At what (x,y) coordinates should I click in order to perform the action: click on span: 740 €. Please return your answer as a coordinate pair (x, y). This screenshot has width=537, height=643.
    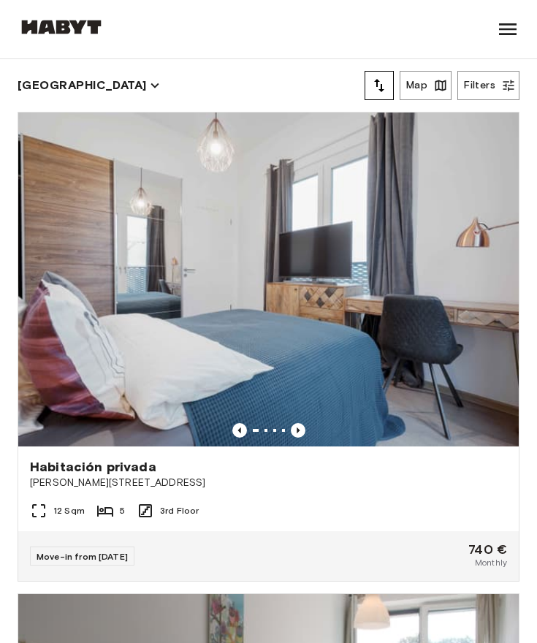
    Looking at the image, I should click on (488, 550).